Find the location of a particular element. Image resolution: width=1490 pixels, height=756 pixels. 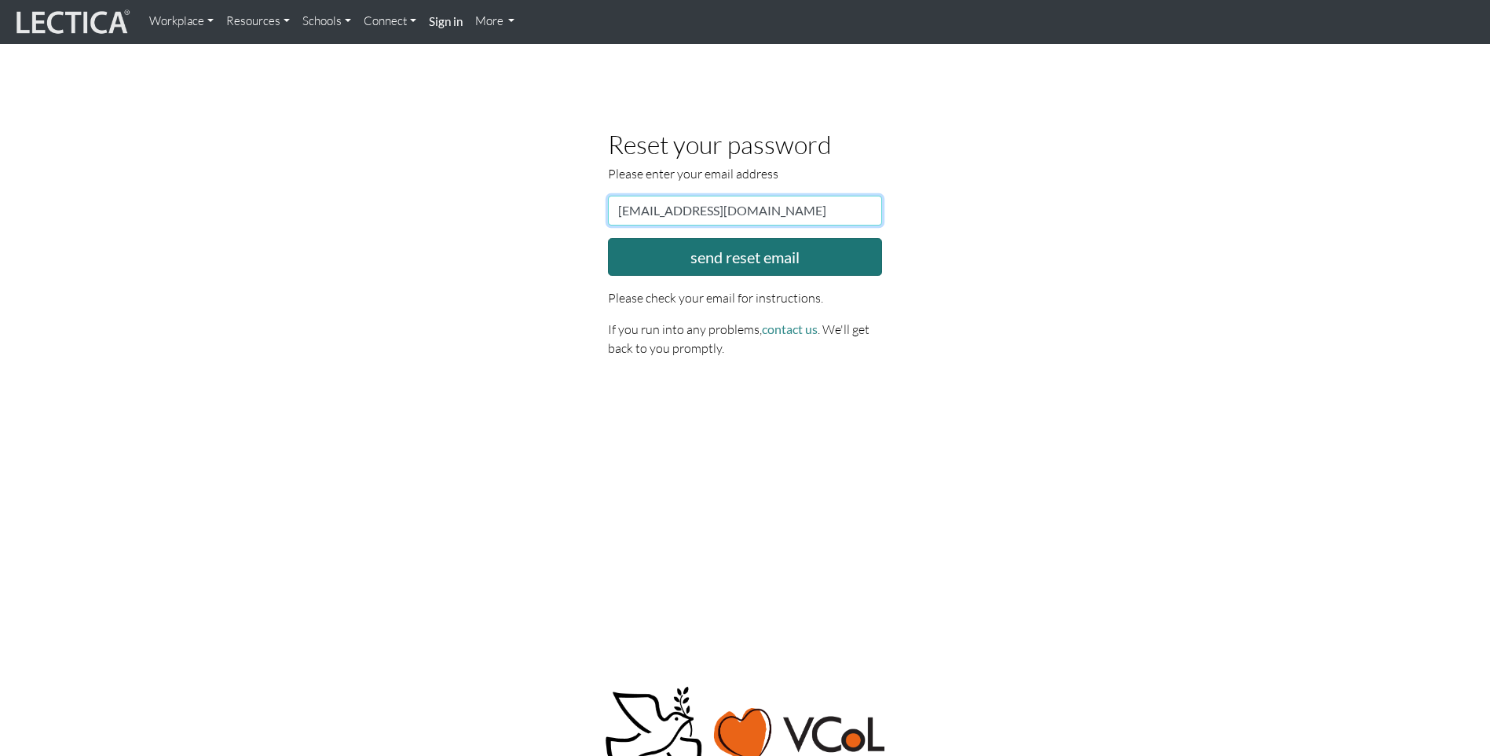

h2: Reset your password is located at coordinates (746, 144).